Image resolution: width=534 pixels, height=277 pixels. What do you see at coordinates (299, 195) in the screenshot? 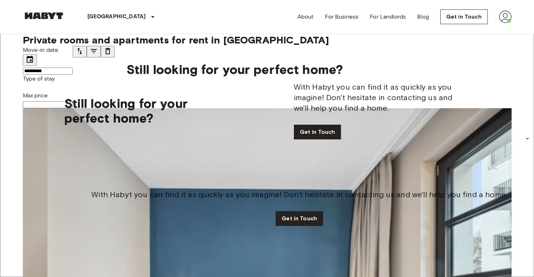
I see `span: With Habyt you can find it as quickly as you imagine! Don't hesitate in contacting us and we'll h...` at bounding box center [299, 195].